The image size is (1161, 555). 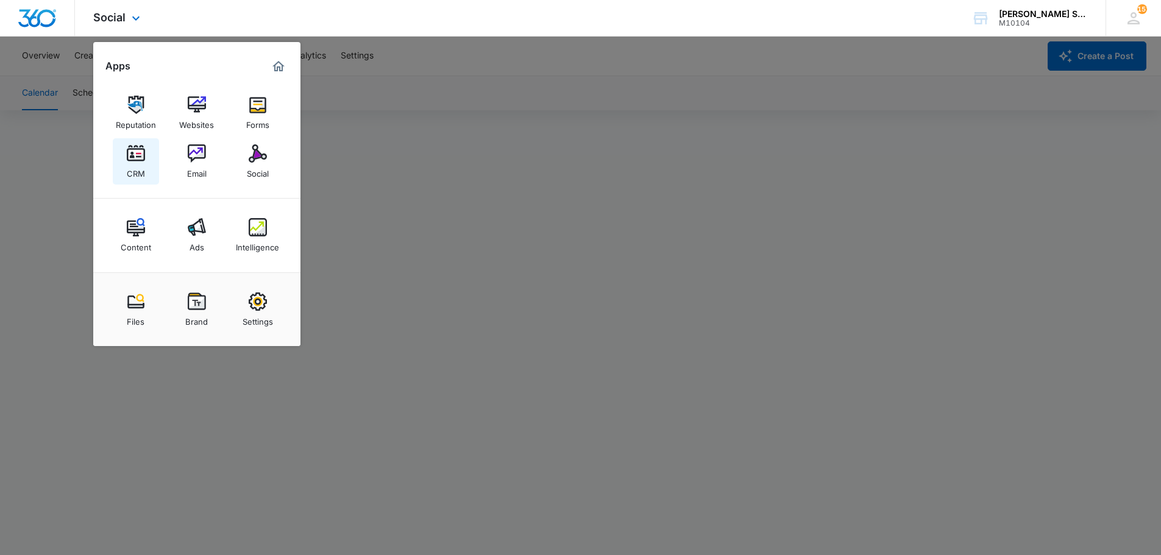 I want to click on span: Social, so click(x=109, y=17).